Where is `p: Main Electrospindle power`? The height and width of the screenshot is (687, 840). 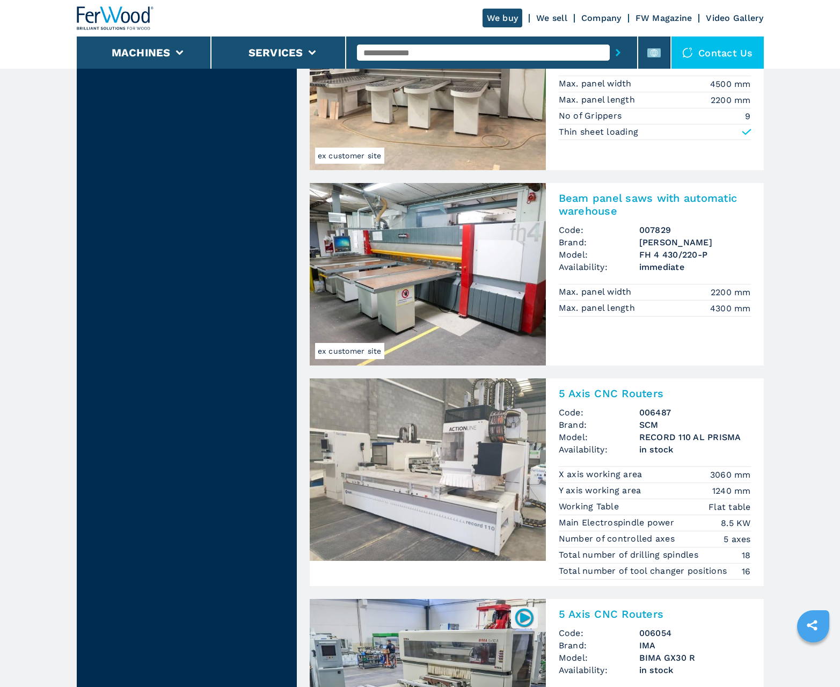 p: Main Electrospindle power is located at coordinates (617, 522).